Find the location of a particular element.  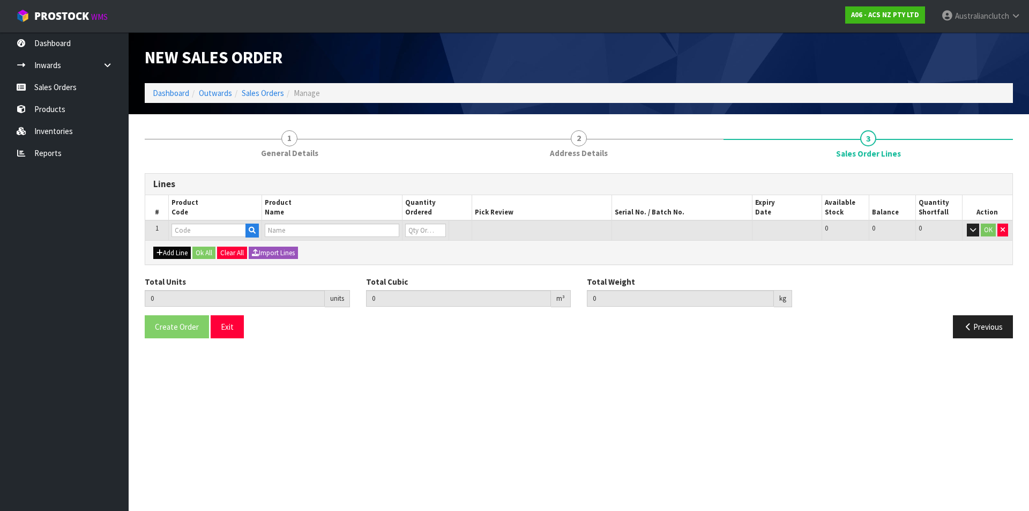

button: Exit is located at coordinates (227, 326).